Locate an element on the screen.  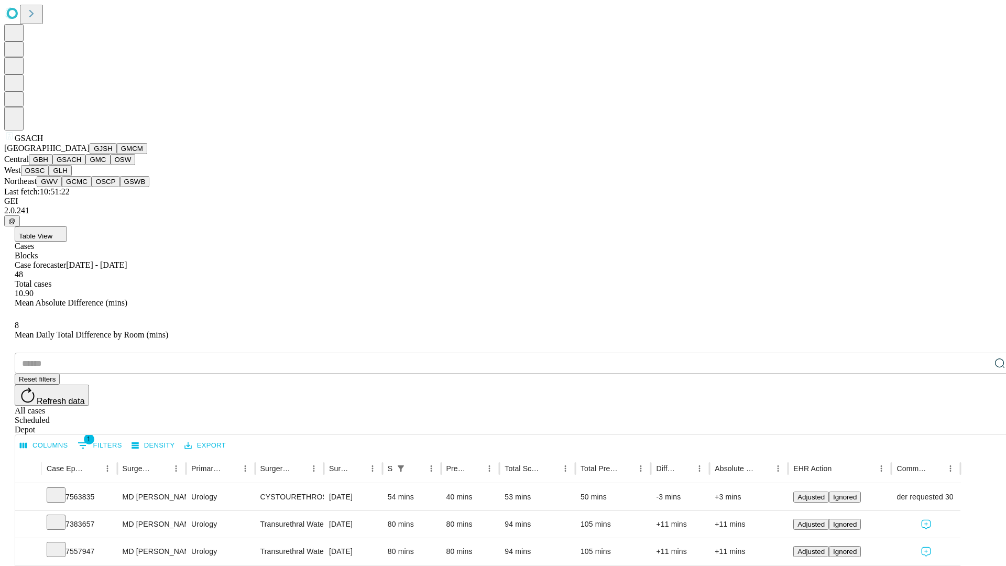
div: 1 active filter is located at coordinates (401, 469).